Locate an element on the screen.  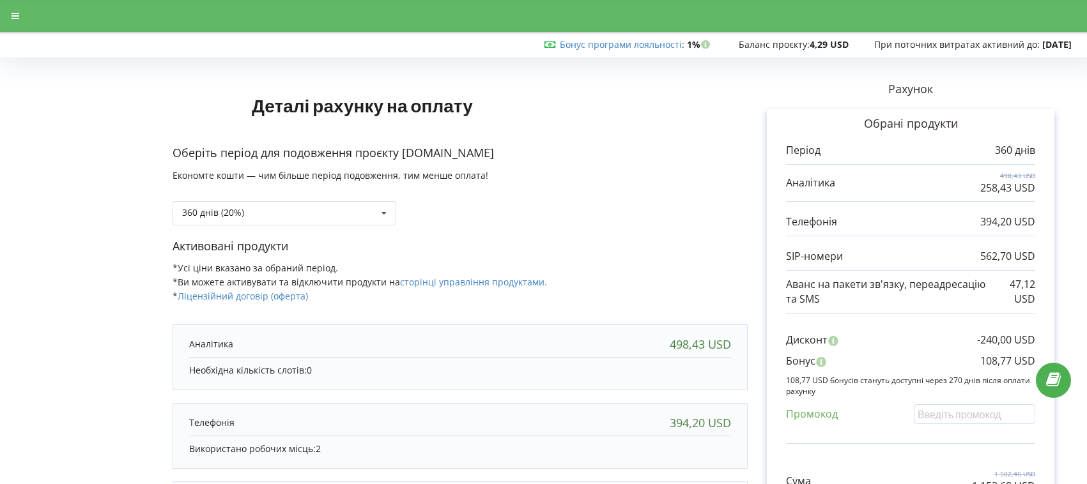
p: Обрані продукти is located at coordinates (911, 124).